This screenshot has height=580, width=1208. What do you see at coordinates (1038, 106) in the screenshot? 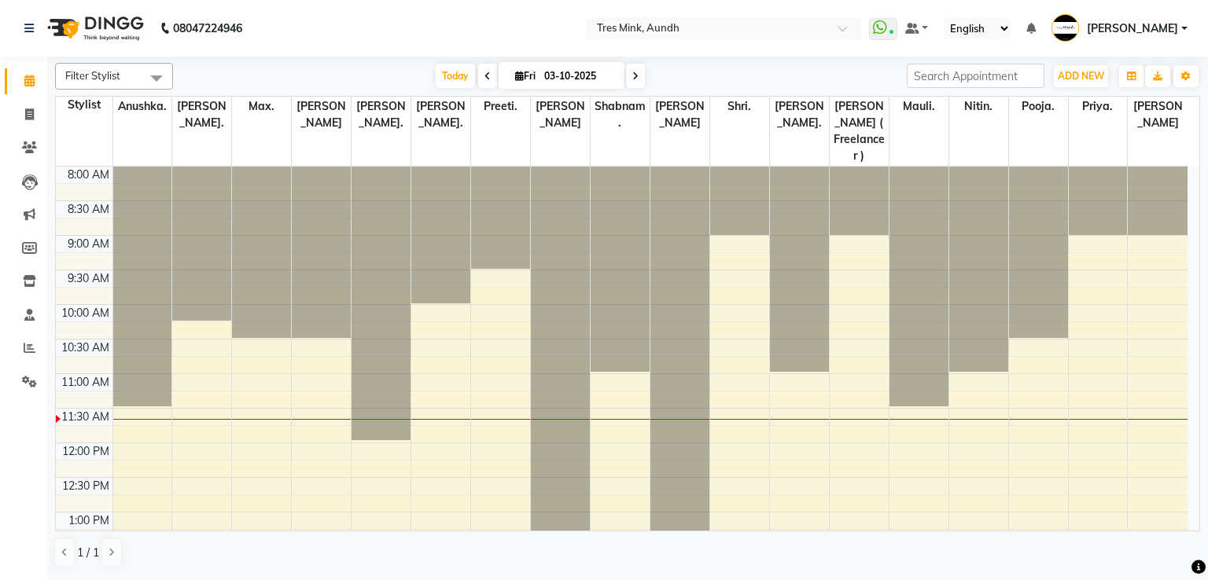
I see `span: Pooja.` at bounding box center [1038, 106].